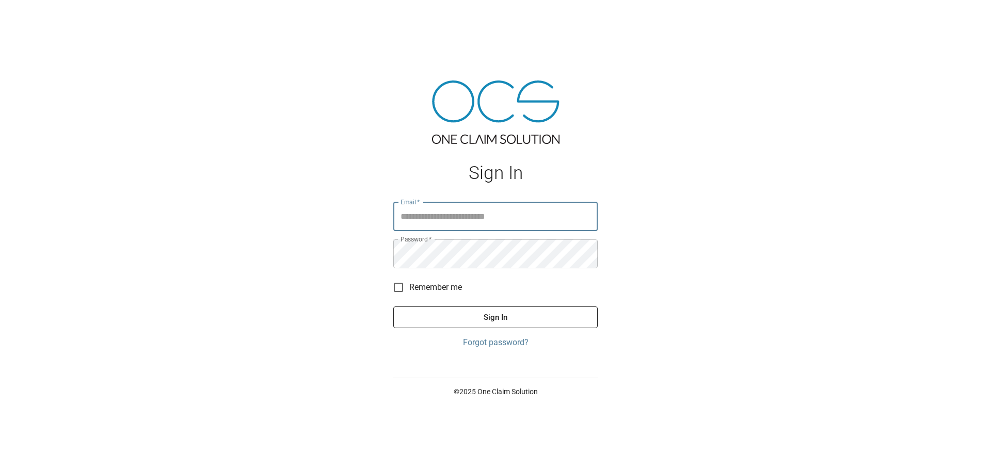 Image resolution: width=991 pixels, height=470 pixels. What do you see at coordinates (495, 392) in the screenshot?
I see `p: © 2025 One Claim Solution` at bounding box center [495, 392].